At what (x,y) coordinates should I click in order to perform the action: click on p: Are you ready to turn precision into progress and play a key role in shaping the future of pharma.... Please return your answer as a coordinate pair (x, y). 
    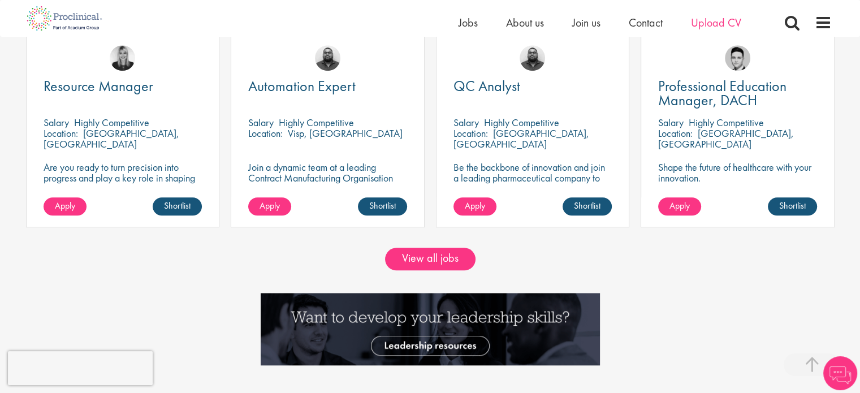
    Looking at the image, I should click on (123, 178).